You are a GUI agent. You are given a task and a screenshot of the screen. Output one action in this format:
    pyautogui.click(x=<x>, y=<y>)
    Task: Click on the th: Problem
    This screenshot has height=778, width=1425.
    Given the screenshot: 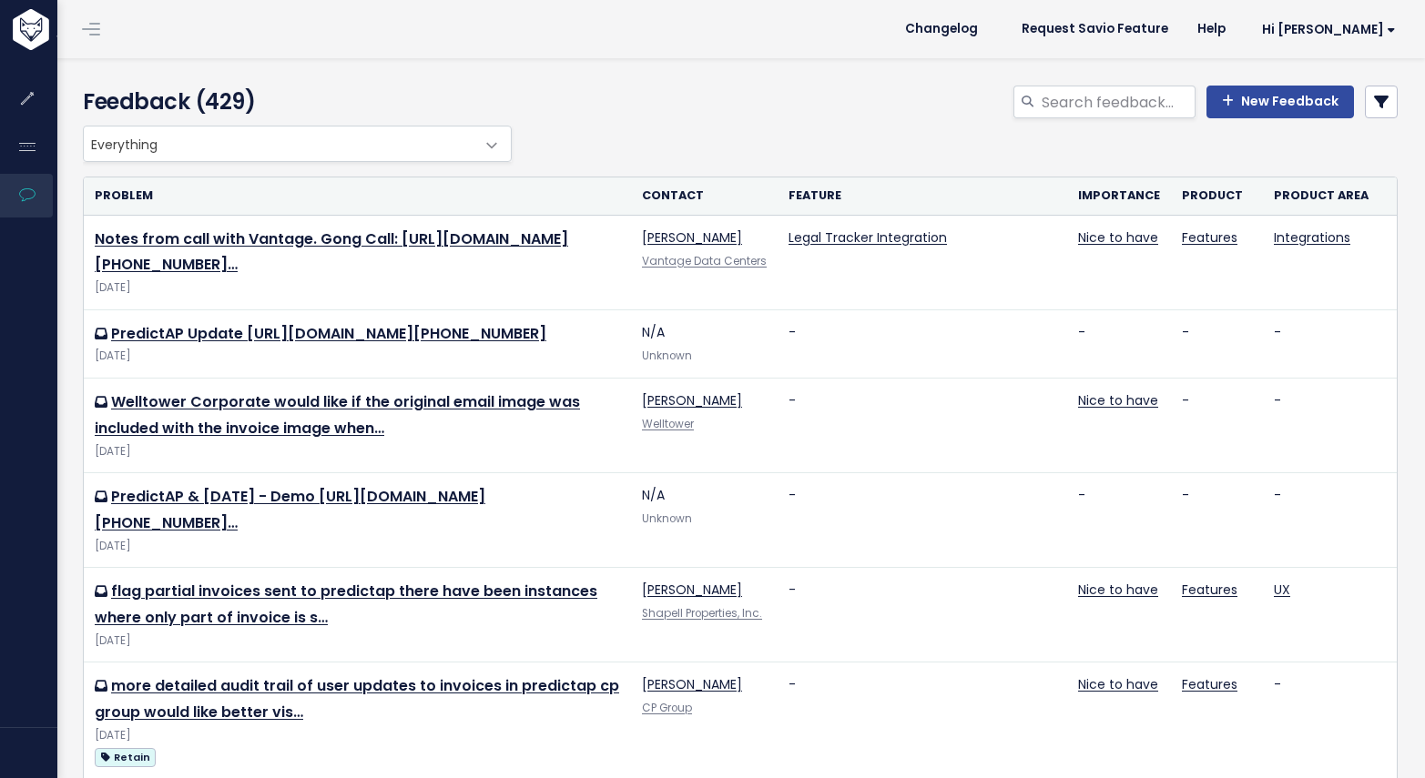 What is the action you would take?
    pyautogui.click(x=357, y=196)
    